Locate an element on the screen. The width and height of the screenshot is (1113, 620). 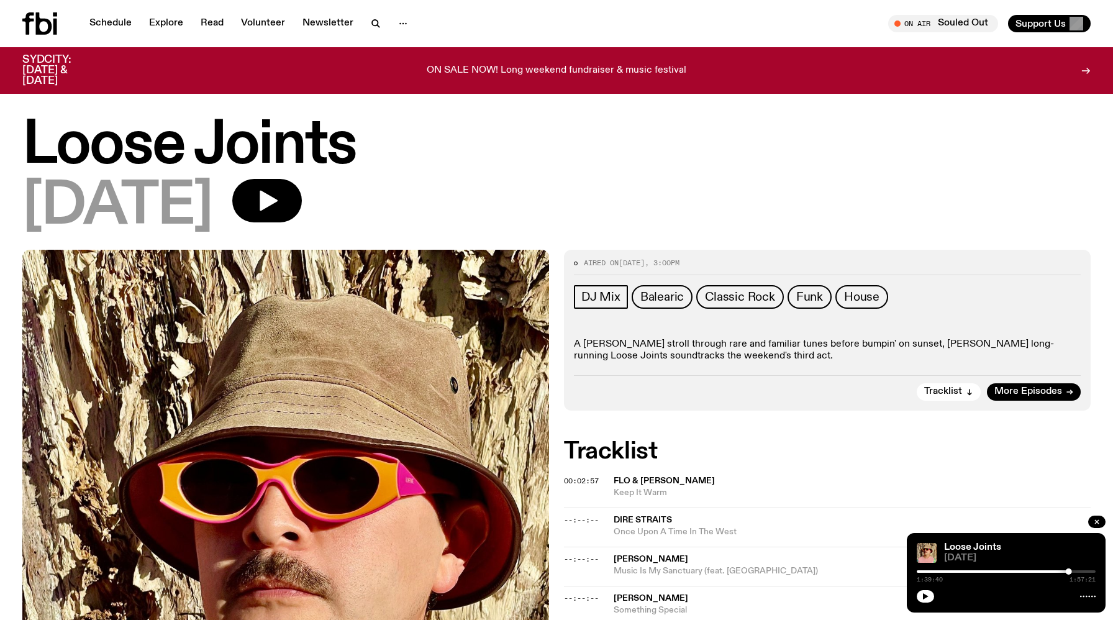
a: House is located at coordinates (861, 297).